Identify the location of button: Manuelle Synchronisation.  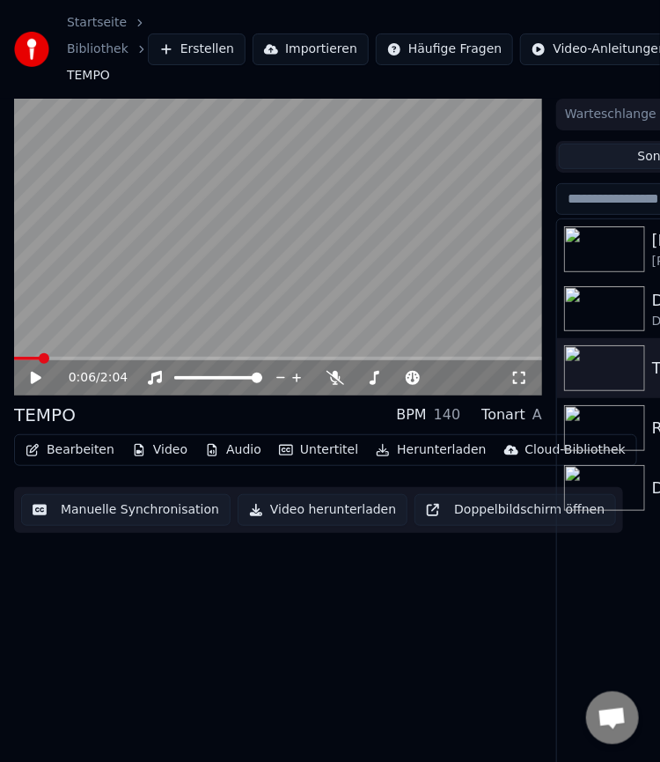
(126, 510).